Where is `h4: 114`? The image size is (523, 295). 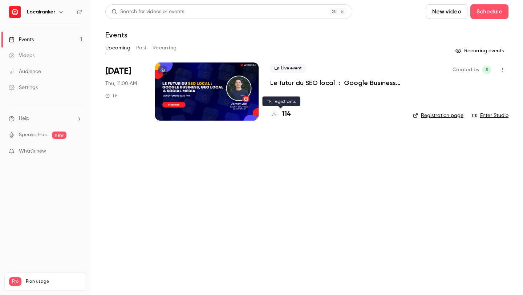 h4: 114 is located at coordinates (286, 114).